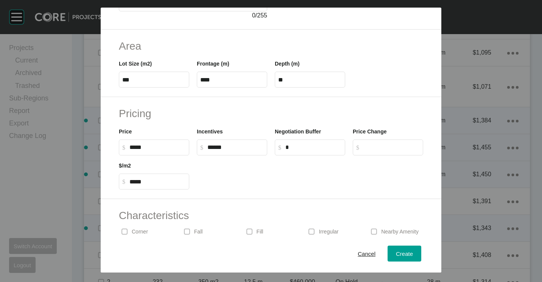 The image size is (542, 282). What do you see at coordinates (298, 131) in the screenshot?
I see `label: Negotiation Buffer` at bounding box center [298, 131].